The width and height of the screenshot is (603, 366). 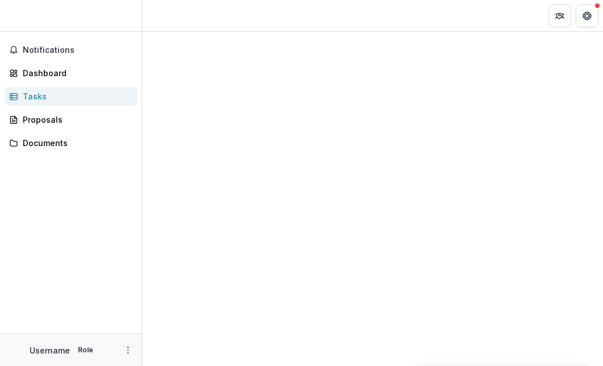 What do you see at coordinates (85, 350) in the screenshot?
I see `p: Role` at bounding box center [85, 350].